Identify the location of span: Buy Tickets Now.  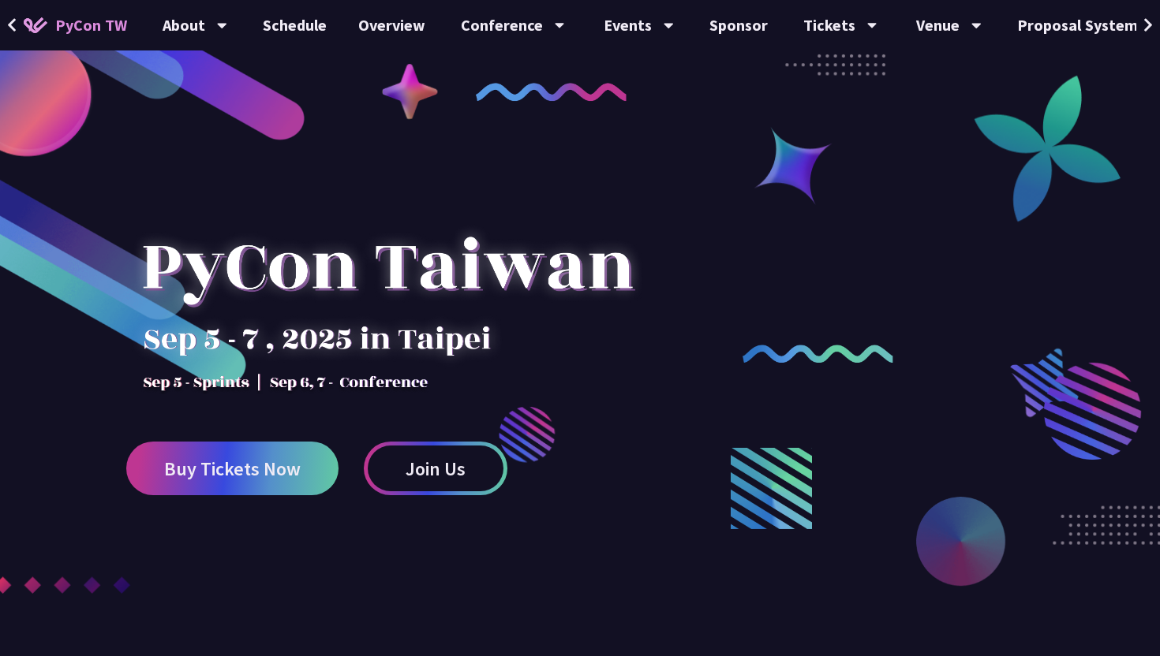
(232, 469).